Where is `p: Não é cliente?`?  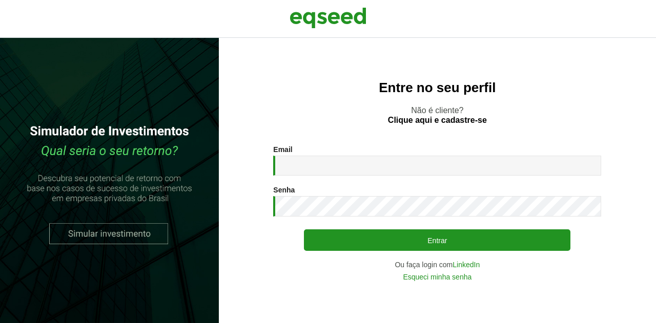 p: Não é cliente? is located at coordinates (437, 115).